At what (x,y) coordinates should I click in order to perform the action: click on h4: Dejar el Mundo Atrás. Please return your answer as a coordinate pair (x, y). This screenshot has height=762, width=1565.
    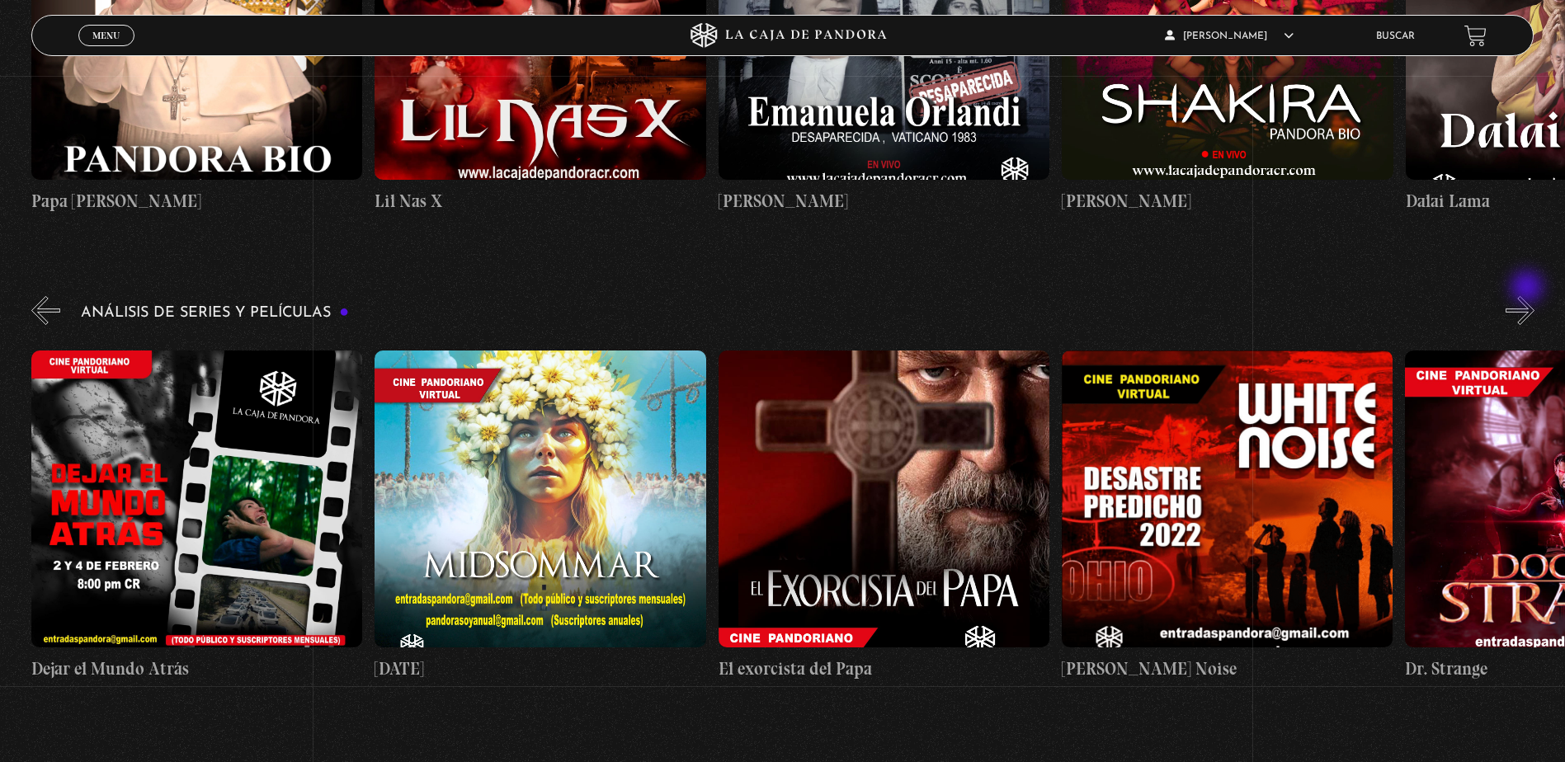
    Looking at the image, I should click on (196, 669).